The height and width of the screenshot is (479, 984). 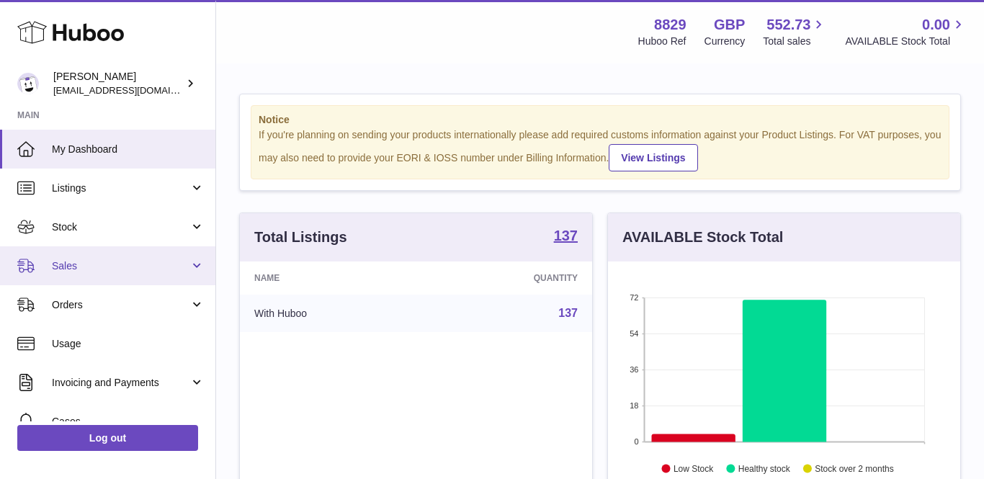 I want to click on strong: Notice, so click(x=600, y=120).